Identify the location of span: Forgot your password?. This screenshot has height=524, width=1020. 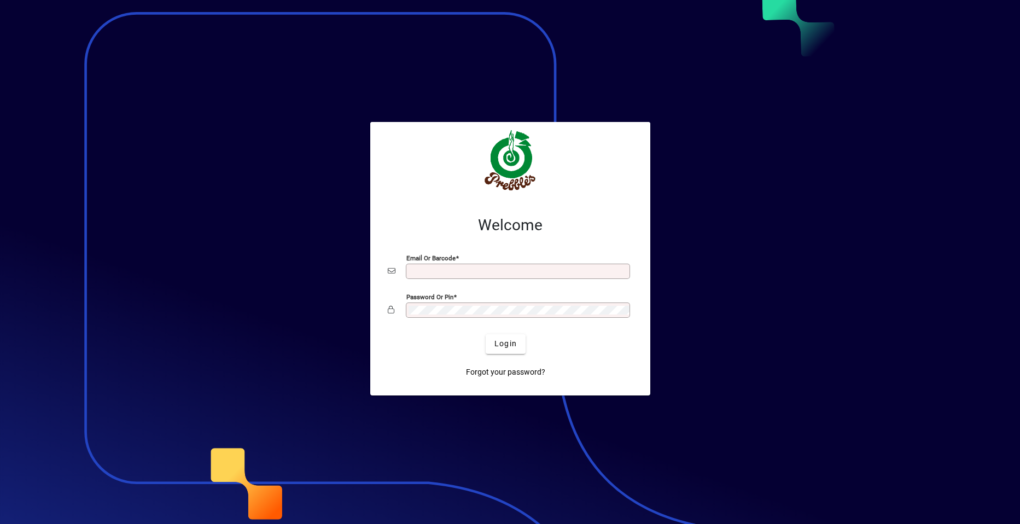
(505, 372).